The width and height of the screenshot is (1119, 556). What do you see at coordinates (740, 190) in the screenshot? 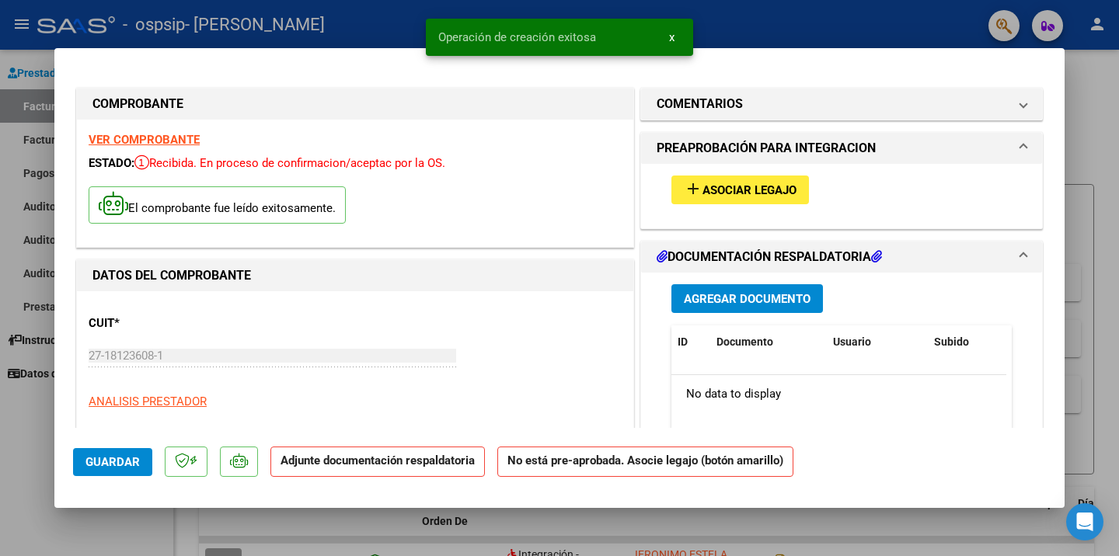
I see `button: Asociar Legajo` at bounding box center [740, 190].